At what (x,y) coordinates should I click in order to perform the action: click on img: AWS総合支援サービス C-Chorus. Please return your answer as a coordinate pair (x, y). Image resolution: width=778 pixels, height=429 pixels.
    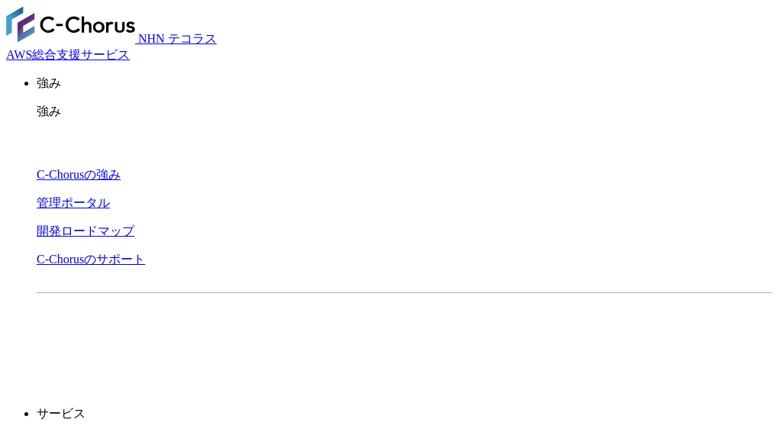
    Looking at the image, I should click on (70, 24).